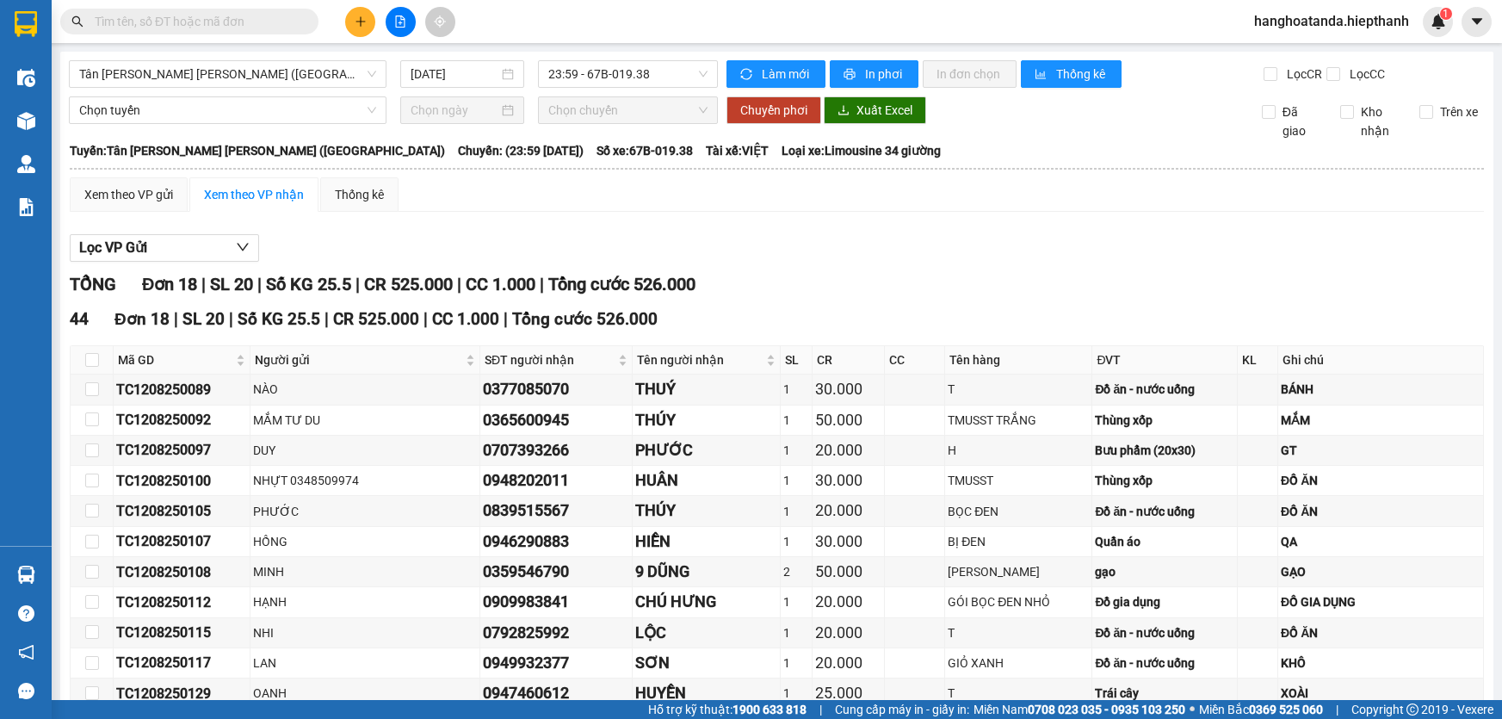 This screenshot has height=719, width=1502. Describe the element at coordinates (182, 450) in the screenshot. I see `td: TC1208250097` at that location.